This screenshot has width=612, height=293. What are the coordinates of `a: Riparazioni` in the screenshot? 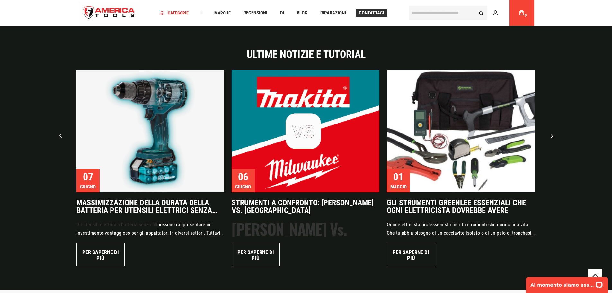 It's located at (333, 13).